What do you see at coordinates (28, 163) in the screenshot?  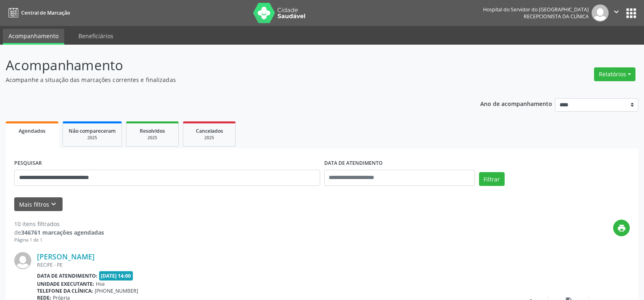 I see `label: PESQUISAR` at bounding box center [28, 163].